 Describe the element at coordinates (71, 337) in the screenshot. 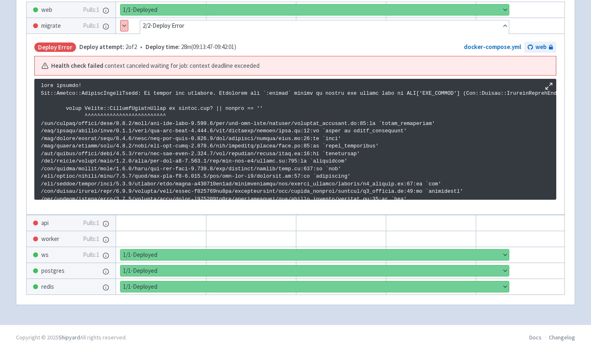

I see `div: Copyright © 2025 All rights reserved.` at that location.